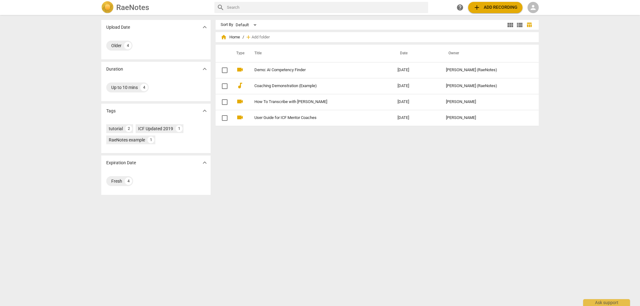 This screenshot has width=640, height=306. Describe the element at coordinates (320, 53) in the screenshot. I see `th: Title` at that location.